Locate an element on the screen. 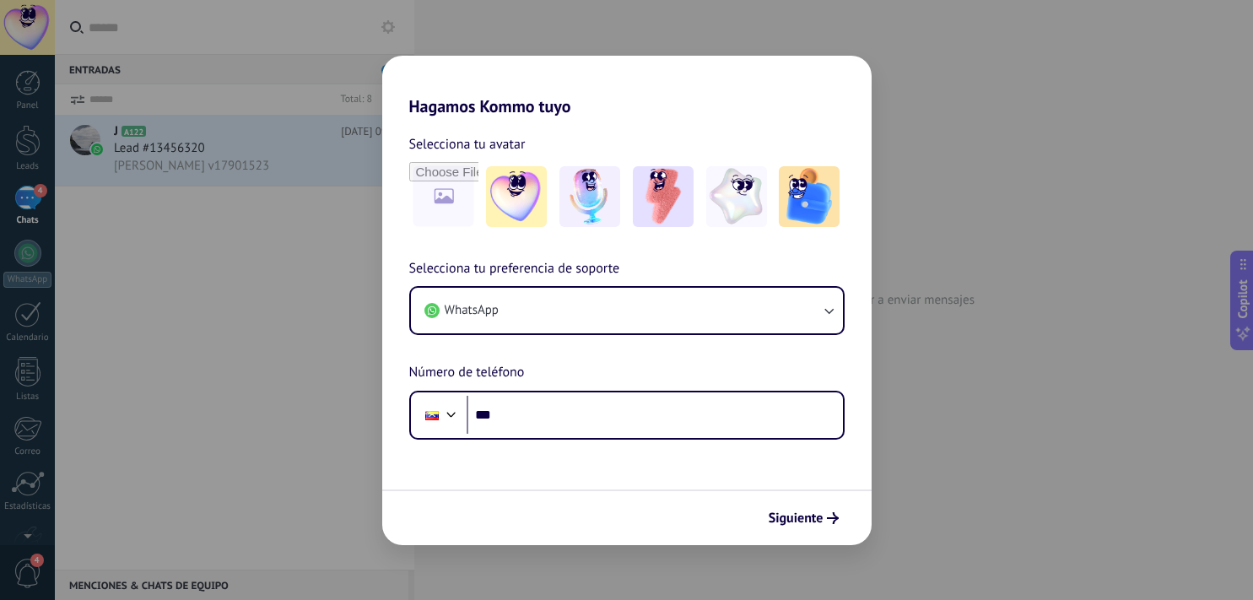  span: Número de teléfono is located at coordinates (467, 373).